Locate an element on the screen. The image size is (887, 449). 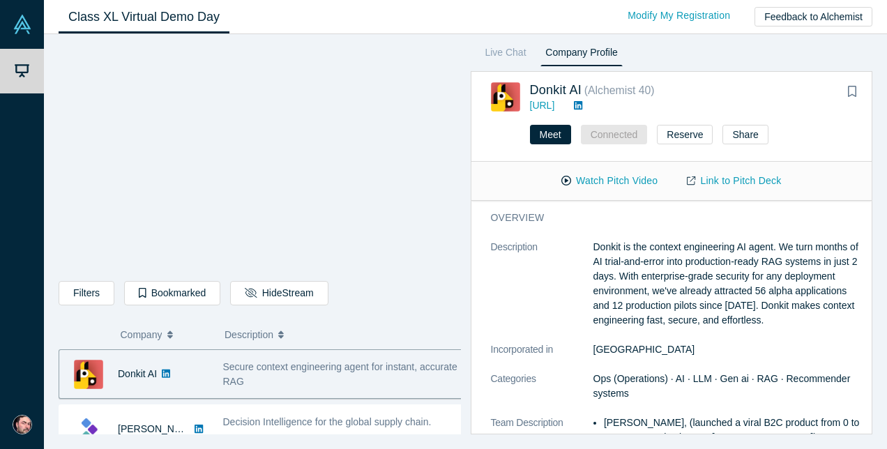
a: Modify My Registration is located at coordinates (679, 15).